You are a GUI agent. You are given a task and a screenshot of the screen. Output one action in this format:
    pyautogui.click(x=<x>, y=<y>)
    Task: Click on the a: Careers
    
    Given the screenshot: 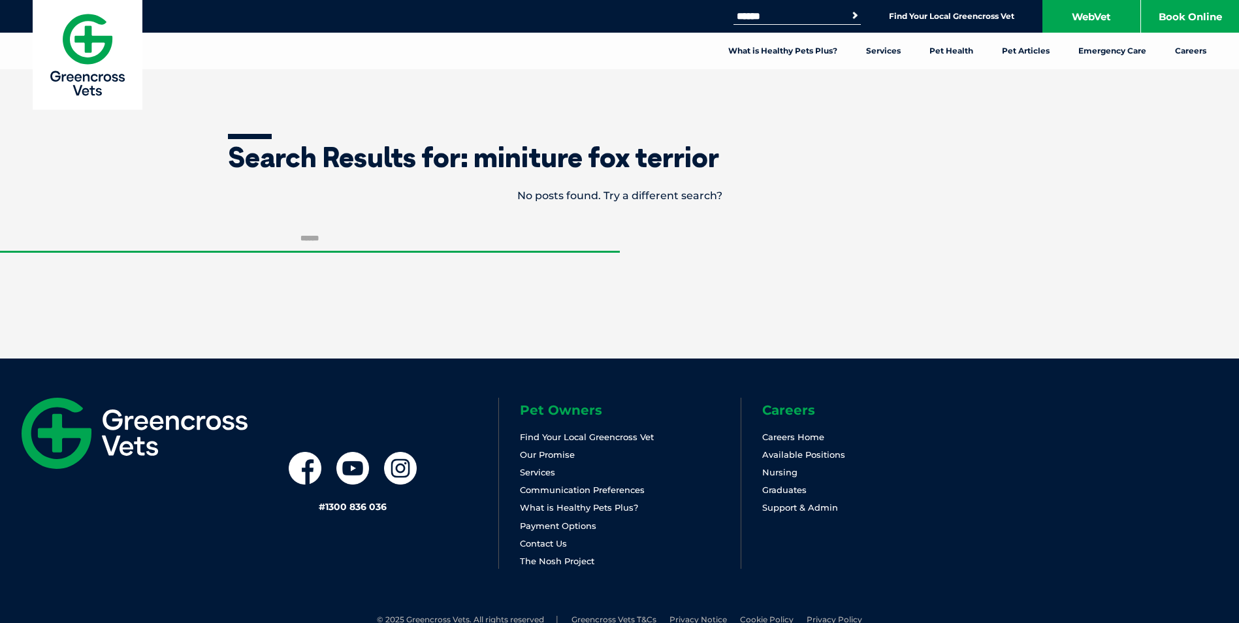 What is the action you would take?
    pyautogui.click(x=1190, y=51)
    